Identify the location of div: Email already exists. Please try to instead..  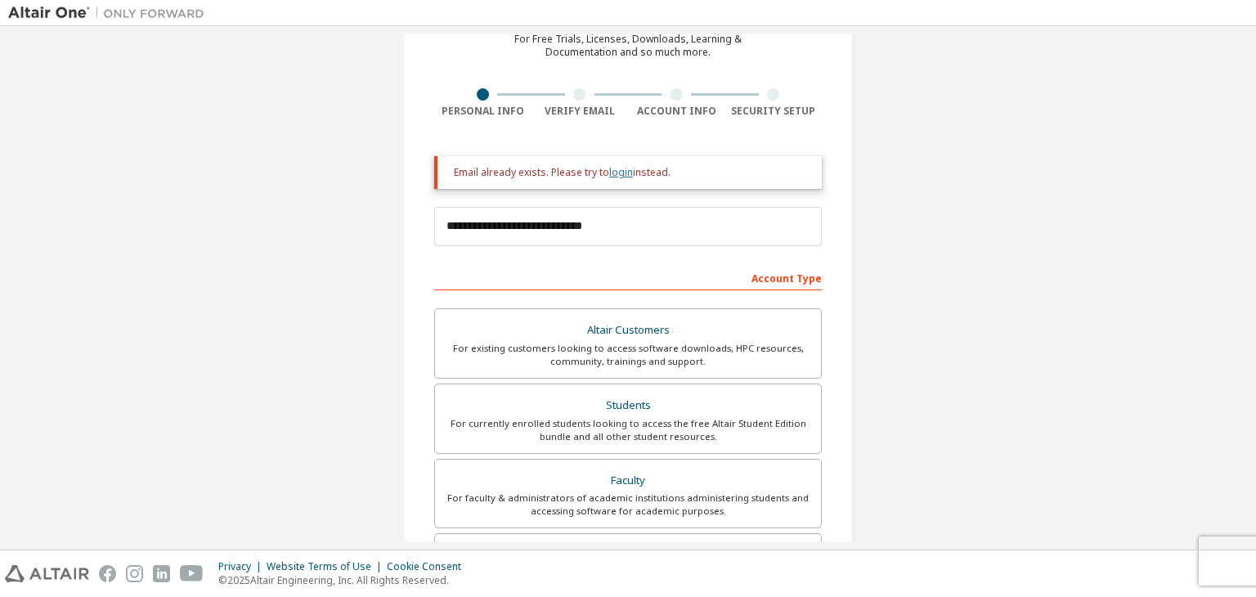
(631, 173).